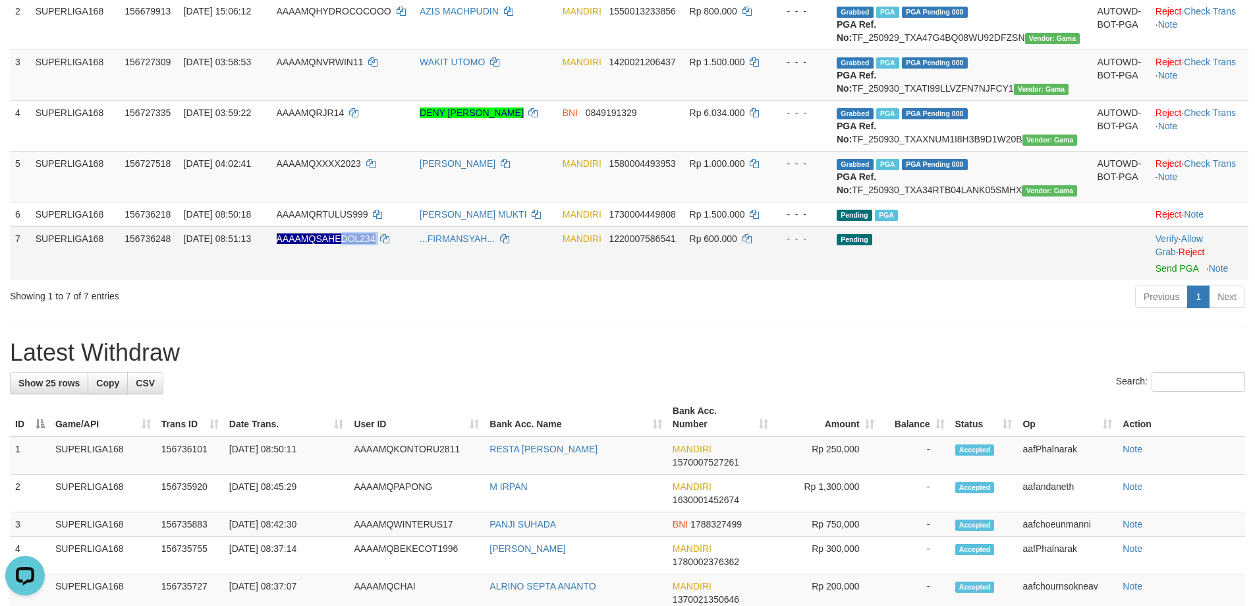 The width and height of the screenshot is (1255, 606). I want to click on th: Amount: activate to sort column ascending, so click(826, 417).